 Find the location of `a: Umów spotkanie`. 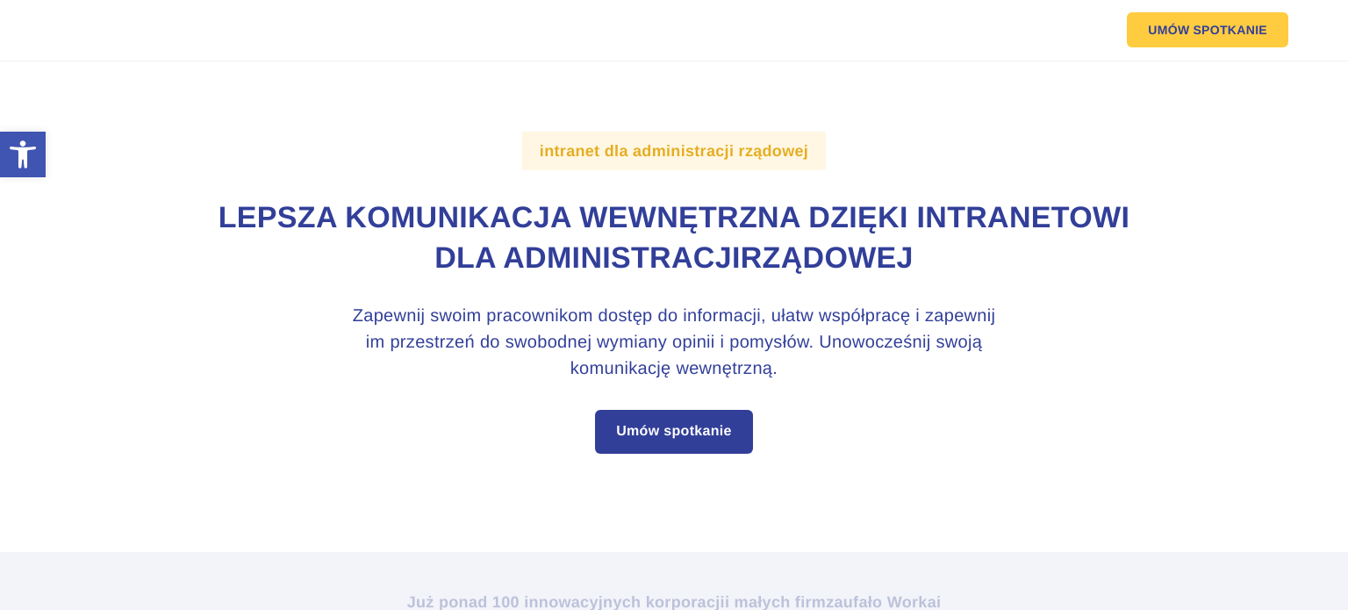

a: Umów spotkanie is located at coordinates (674, 432).